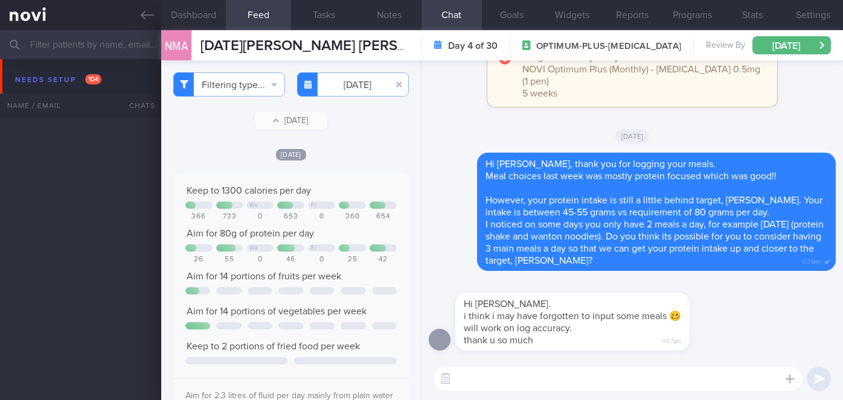 The height and width of the screenshot is (400, 843). What do you see at coordinates (631, 176) in the screenshot?
I see `span: Meal choices last week was mostly protein focused which was good!!` at bounding box center [631, 176].